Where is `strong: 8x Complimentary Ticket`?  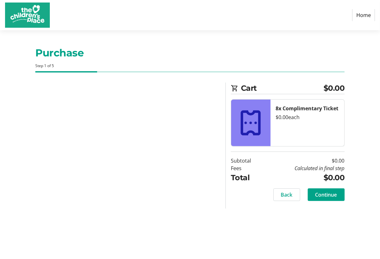
strong: 8x Complimentary Ticket is located at coordinates (307, 108).